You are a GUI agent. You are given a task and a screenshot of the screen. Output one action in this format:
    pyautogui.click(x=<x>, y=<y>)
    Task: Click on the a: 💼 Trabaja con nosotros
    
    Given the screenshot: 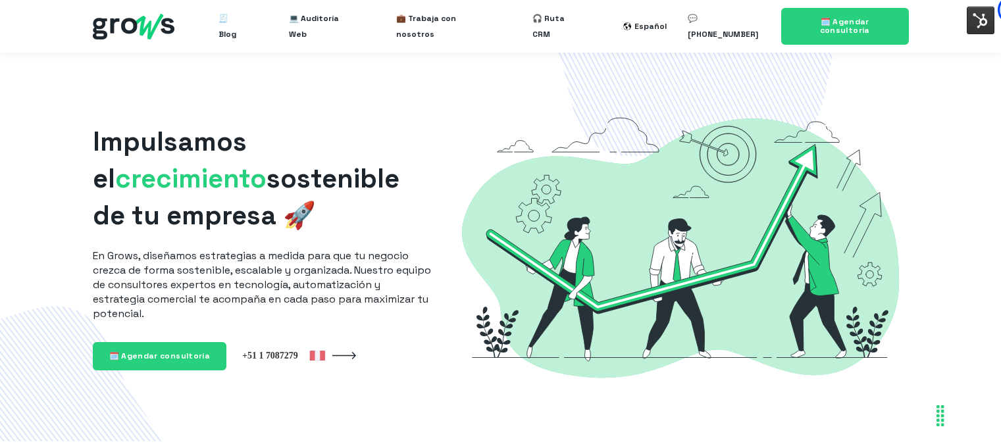 What is the action you would take?
    pyautogui.click(x=443, y=26)
    